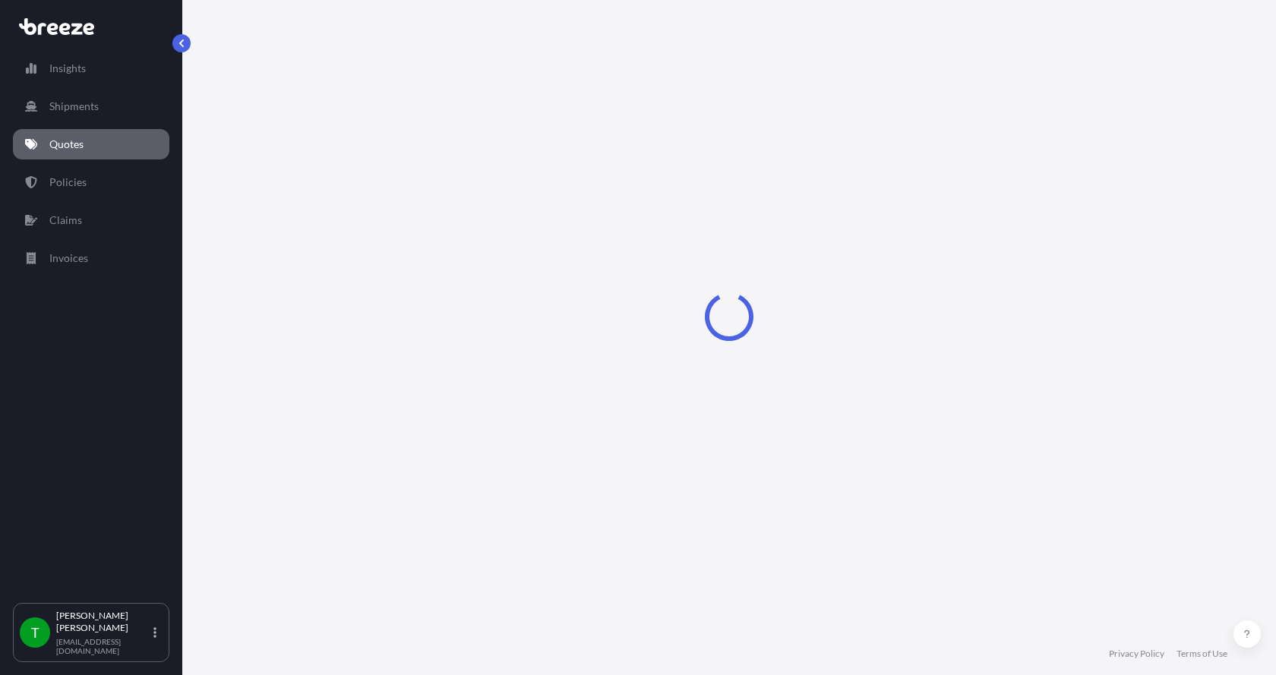 Image resolution: width=1276 pixels, height=675 pixels. Describe the element at coordinates (1136, 654) in the screenshot. I see `p: Privacy Policy` at that location.